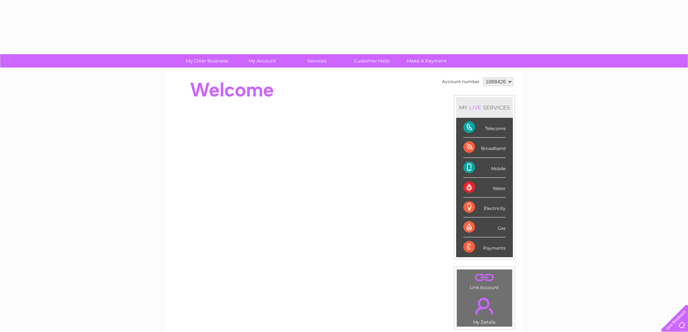 This screenshot has height=332, width=688. Describe the element at coordinates (484, 187) in the screenshot. I see `div: Water` at that location.